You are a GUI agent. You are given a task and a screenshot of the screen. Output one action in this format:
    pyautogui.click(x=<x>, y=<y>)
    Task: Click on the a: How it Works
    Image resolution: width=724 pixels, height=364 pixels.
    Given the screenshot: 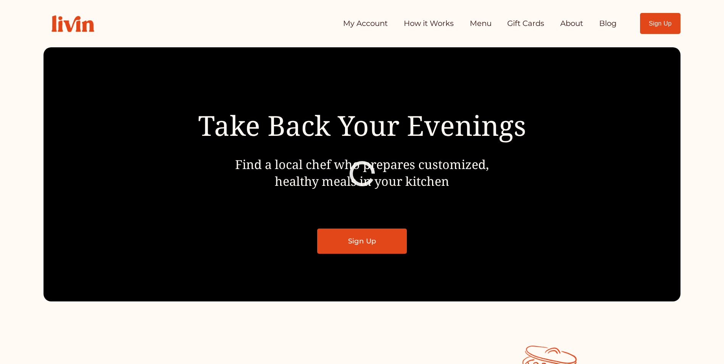 What is the action you would take?
    pyautogui.click(x=429, y=24)
    